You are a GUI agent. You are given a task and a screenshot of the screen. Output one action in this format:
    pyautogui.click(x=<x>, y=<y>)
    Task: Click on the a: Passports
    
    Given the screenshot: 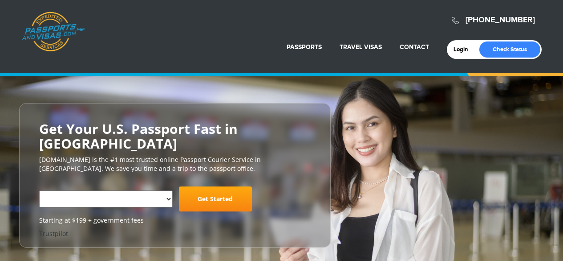 What is the action you would take?
    pyautogui.click(x=304, y=47)
    